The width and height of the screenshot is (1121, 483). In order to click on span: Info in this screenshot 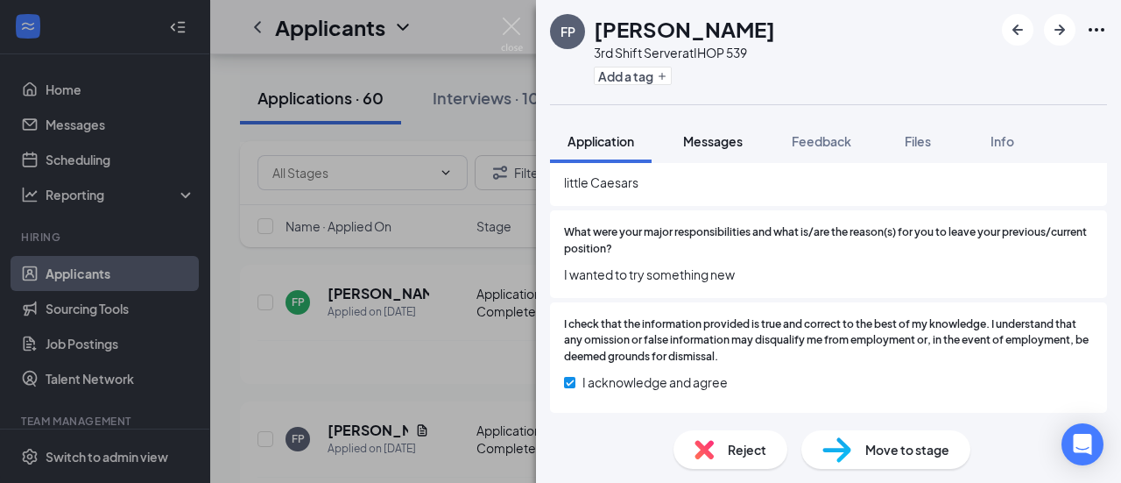, I will do `click(1002, 141)`.